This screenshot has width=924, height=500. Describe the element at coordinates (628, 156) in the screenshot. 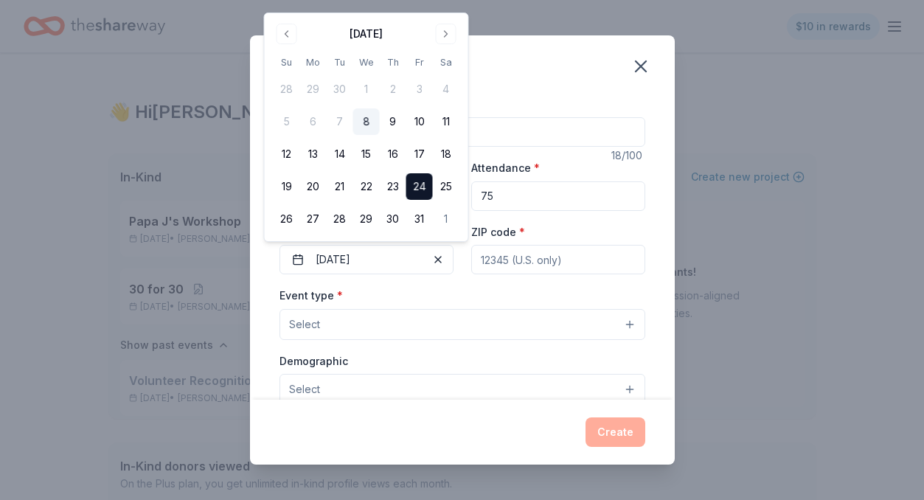

I see `div: 18 /100` at that location.